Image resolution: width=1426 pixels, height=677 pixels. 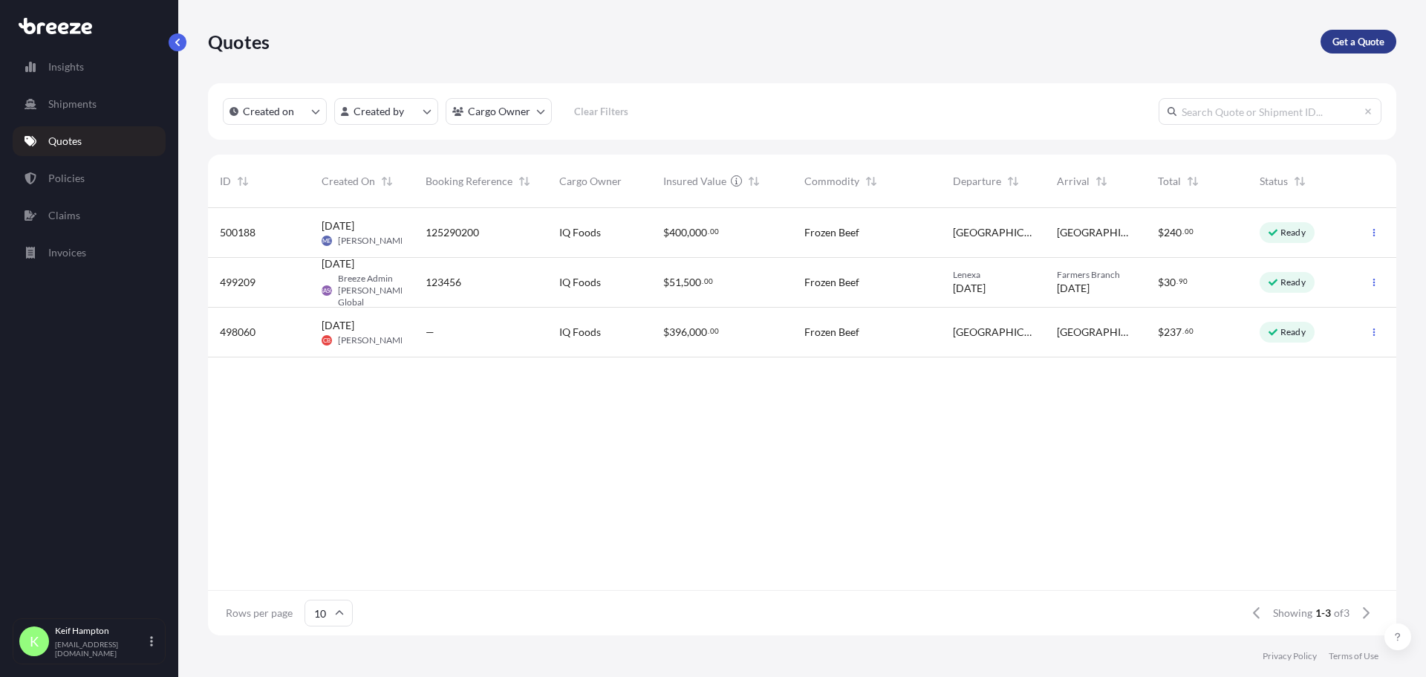 I want to click on span: 60, so click(x=1189, y=330).